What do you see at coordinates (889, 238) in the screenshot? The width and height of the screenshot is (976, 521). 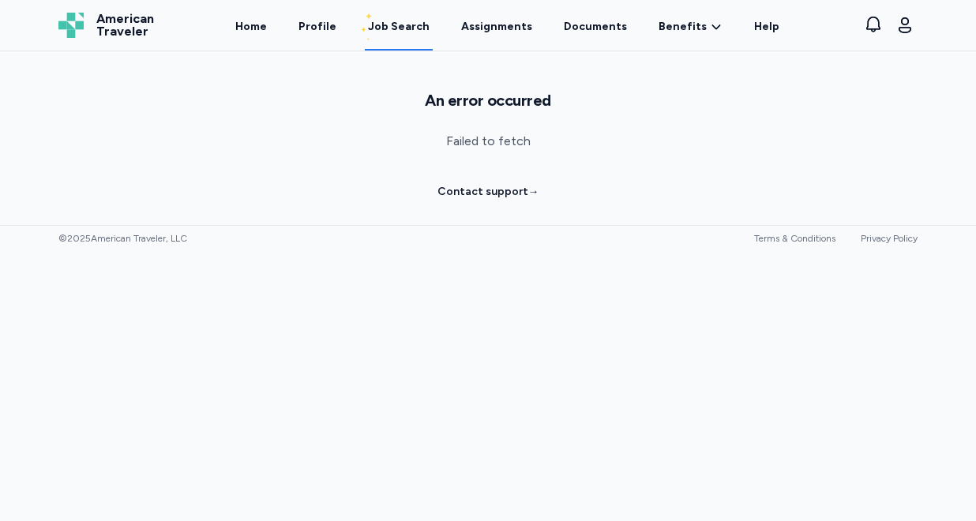 I see `a: Privacy Policy` at bounding box center [889, 238].